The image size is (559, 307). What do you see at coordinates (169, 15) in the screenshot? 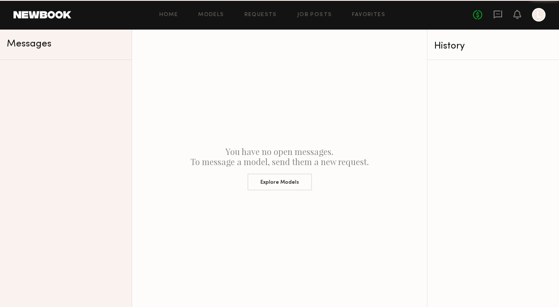
I see `a: Home` at bounding box center [169, 15].